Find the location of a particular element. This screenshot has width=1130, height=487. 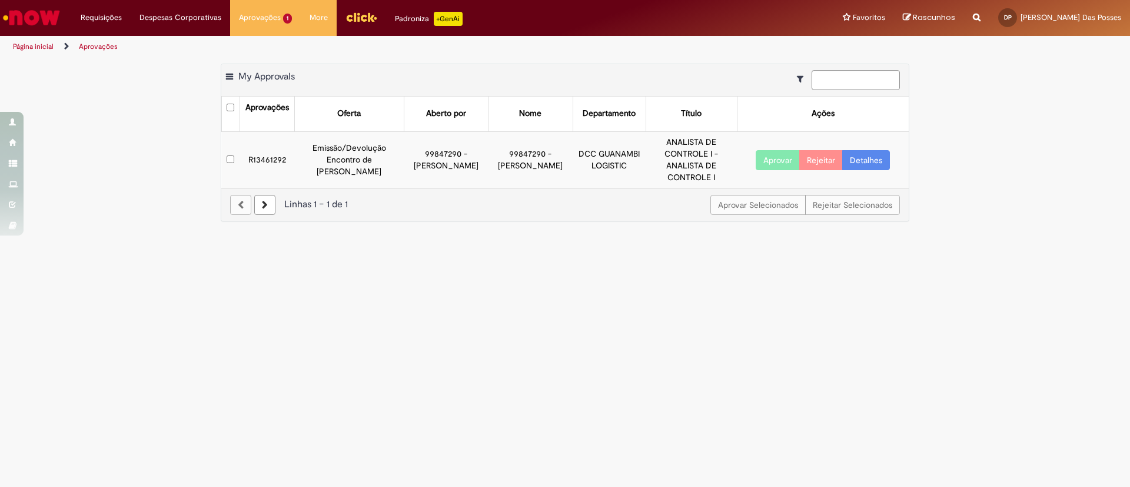

div: Título is located at coordinates (691, 114).